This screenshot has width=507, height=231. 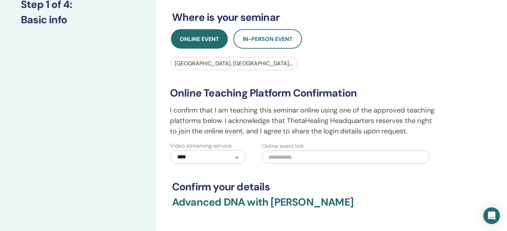 I want to click on h3: Confirm your details, so click(x=303, y=187).